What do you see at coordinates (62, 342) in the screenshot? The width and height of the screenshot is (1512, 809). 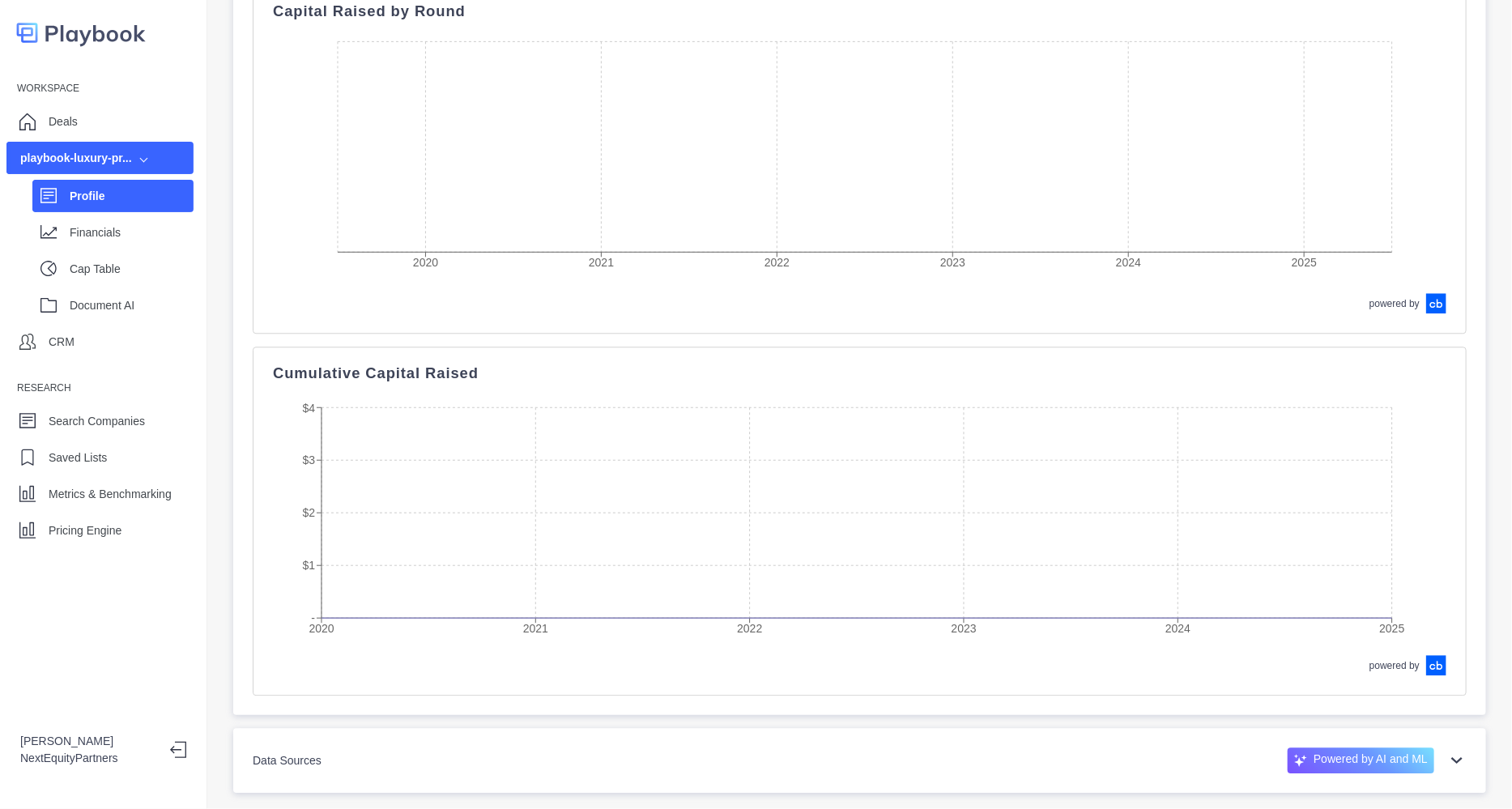 I see `p: CRM` at bounding box center [62, 342].